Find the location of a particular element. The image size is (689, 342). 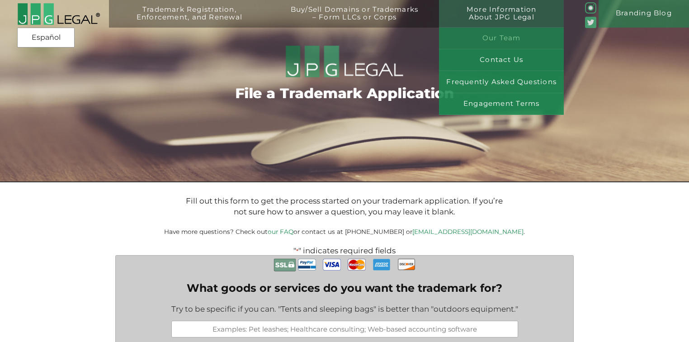

img: Discover is located at coordinates (406, 264).